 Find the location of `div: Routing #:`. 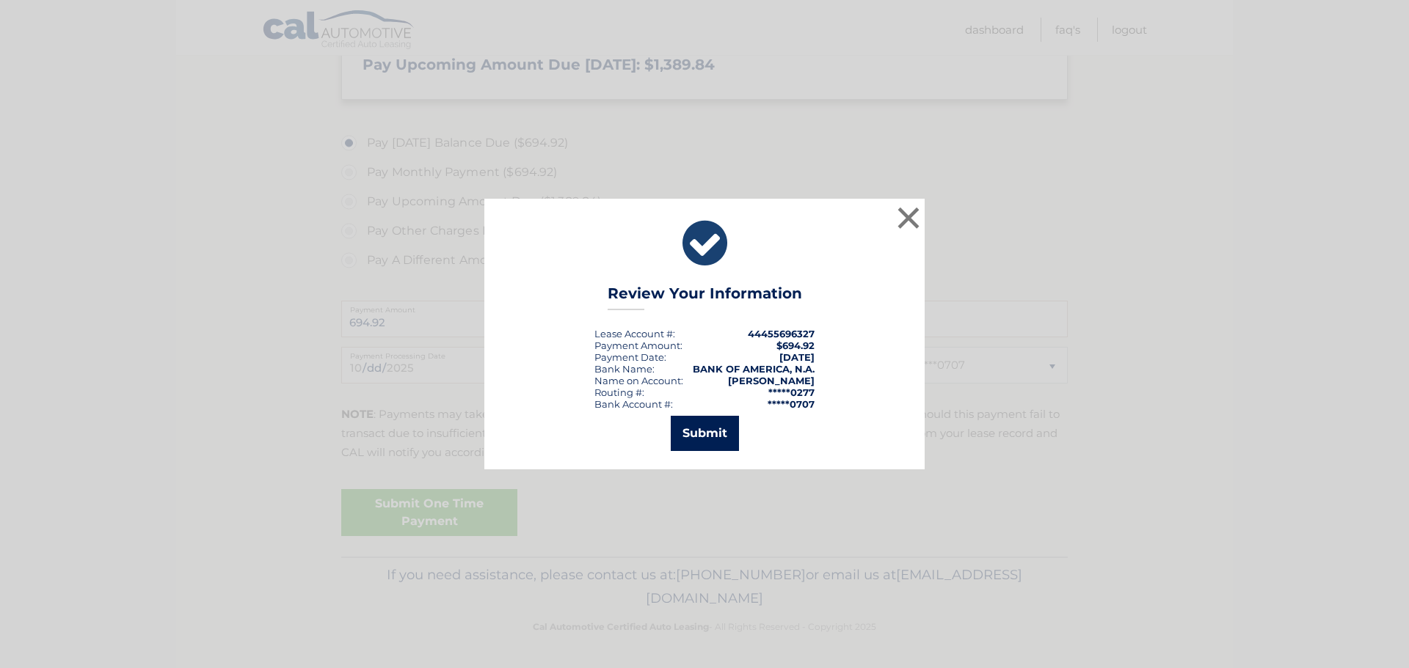

div: Routing #: is located at coordinates (619, 393).